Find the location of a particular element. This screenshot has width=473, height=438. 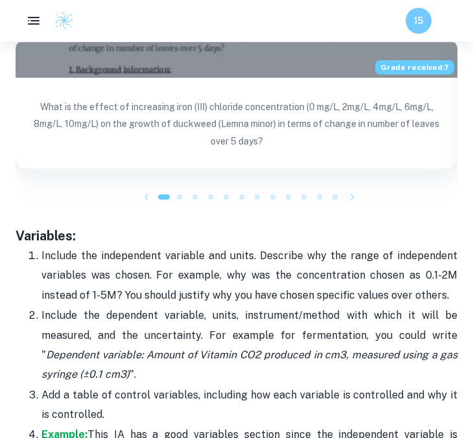

a: Blog exemplar: What is the effect of increasing iron (IGrade received:7What is the effect of incr... is located at coordinates (237, 107).